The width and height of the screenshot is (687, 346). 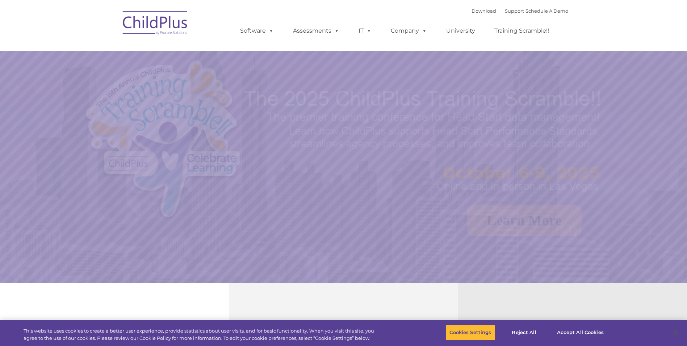 What do you see at coordinates (201, 334) in the screenshot?
I see `div: This website uses cookies to create a better user experience, provide statistics about user visit...` at bounding box center [201, 334].